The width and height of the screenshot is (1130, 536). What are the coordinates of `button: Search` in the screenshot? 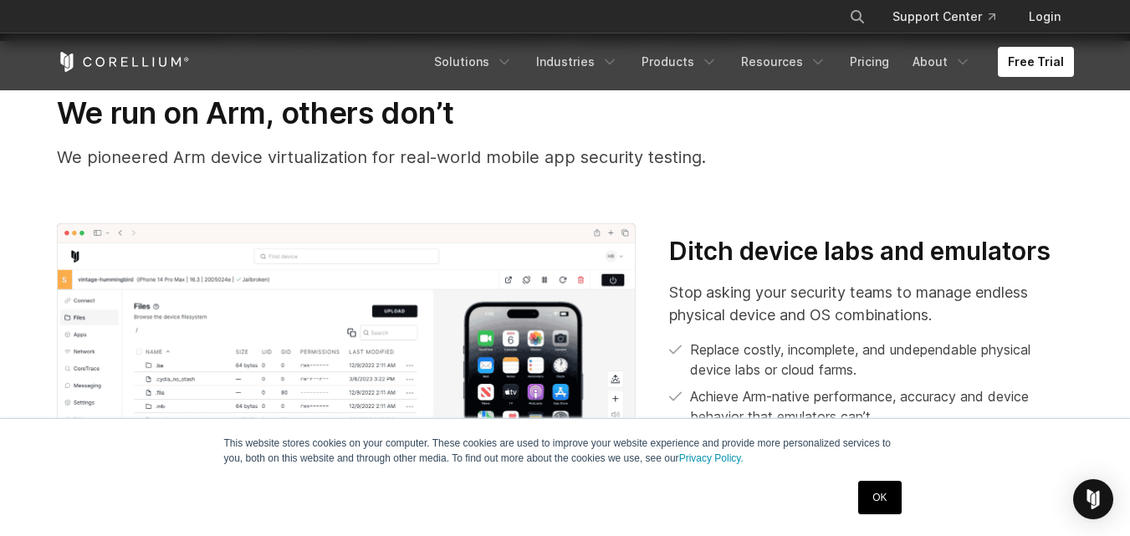 It's located at (858, 17).